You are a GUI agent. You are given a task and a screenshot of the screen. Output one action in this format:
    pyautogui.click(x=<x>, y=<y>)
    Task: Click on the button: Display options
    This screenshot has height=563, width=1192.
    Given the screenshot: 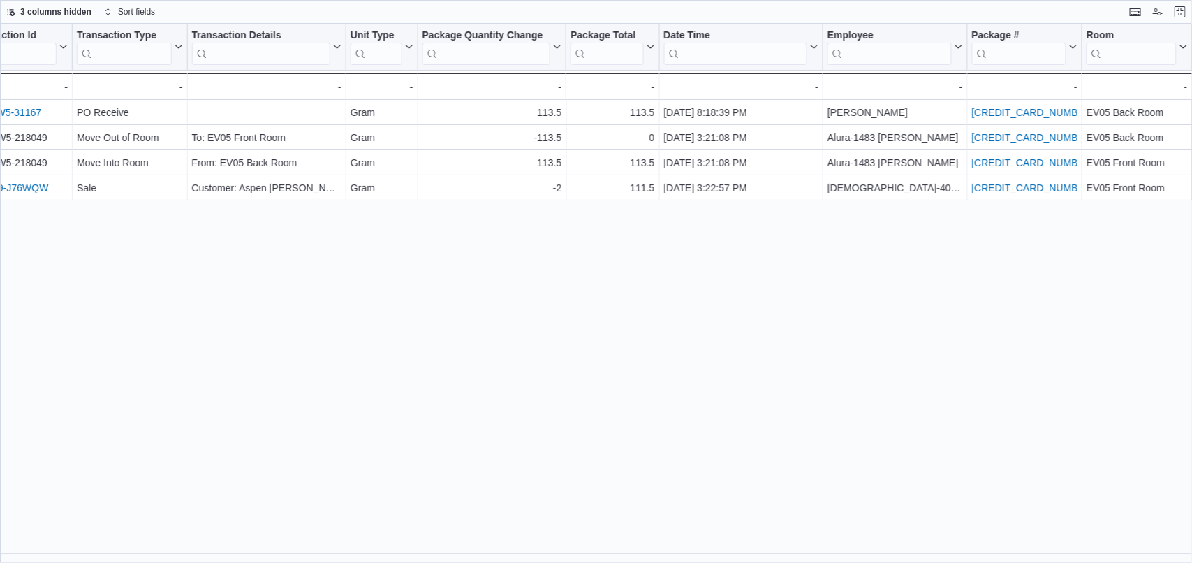 What is the action you would take?
    pyautogui.click(x=1158, y=12)
    